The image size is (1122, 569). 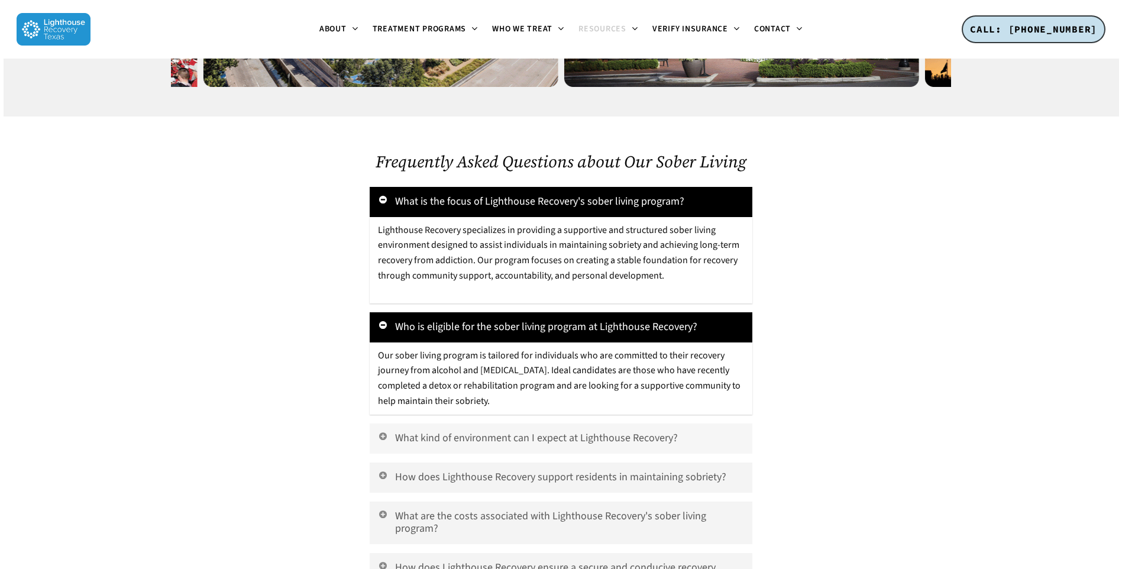 What do you see at coordinates (608, 30) in the screenshot?
I see `a: Resources` at bounding box center [608, 30].